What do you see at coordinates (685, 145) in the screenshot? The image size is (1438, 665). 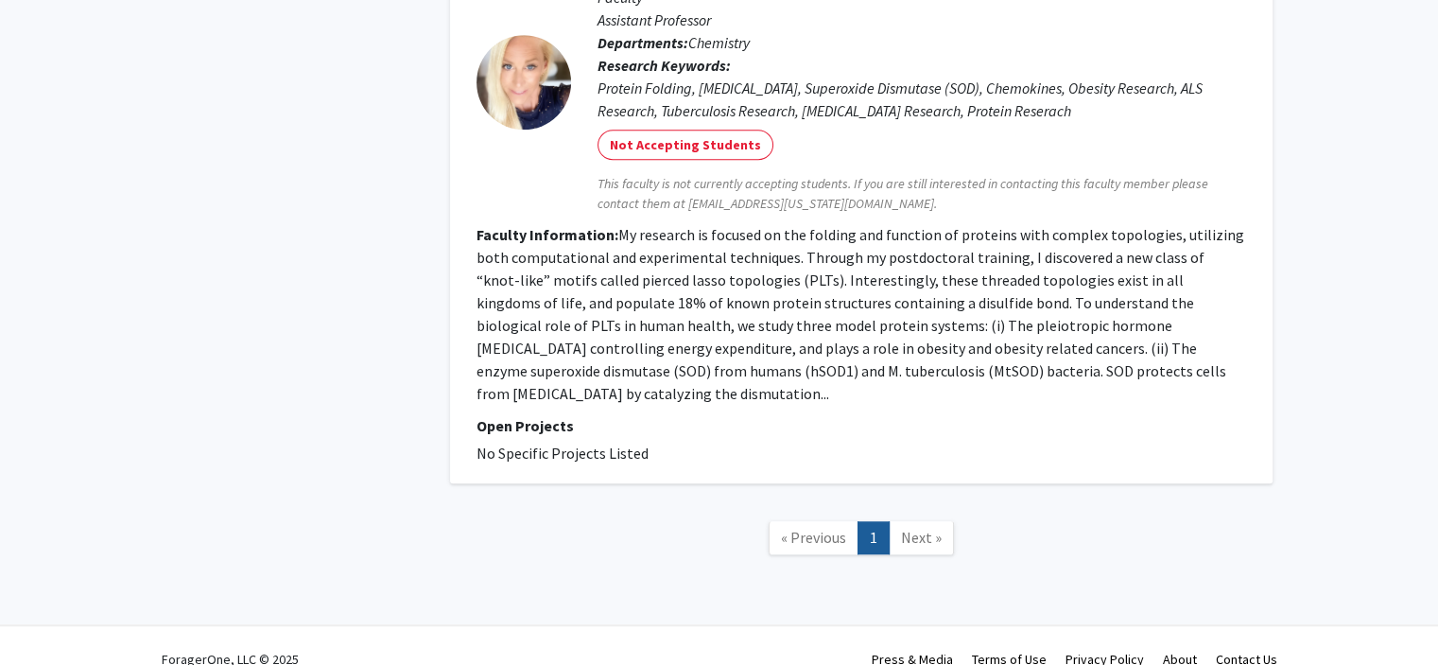 I see `mat-chip: Not Accepting Students` at bounding box center [685, 145].